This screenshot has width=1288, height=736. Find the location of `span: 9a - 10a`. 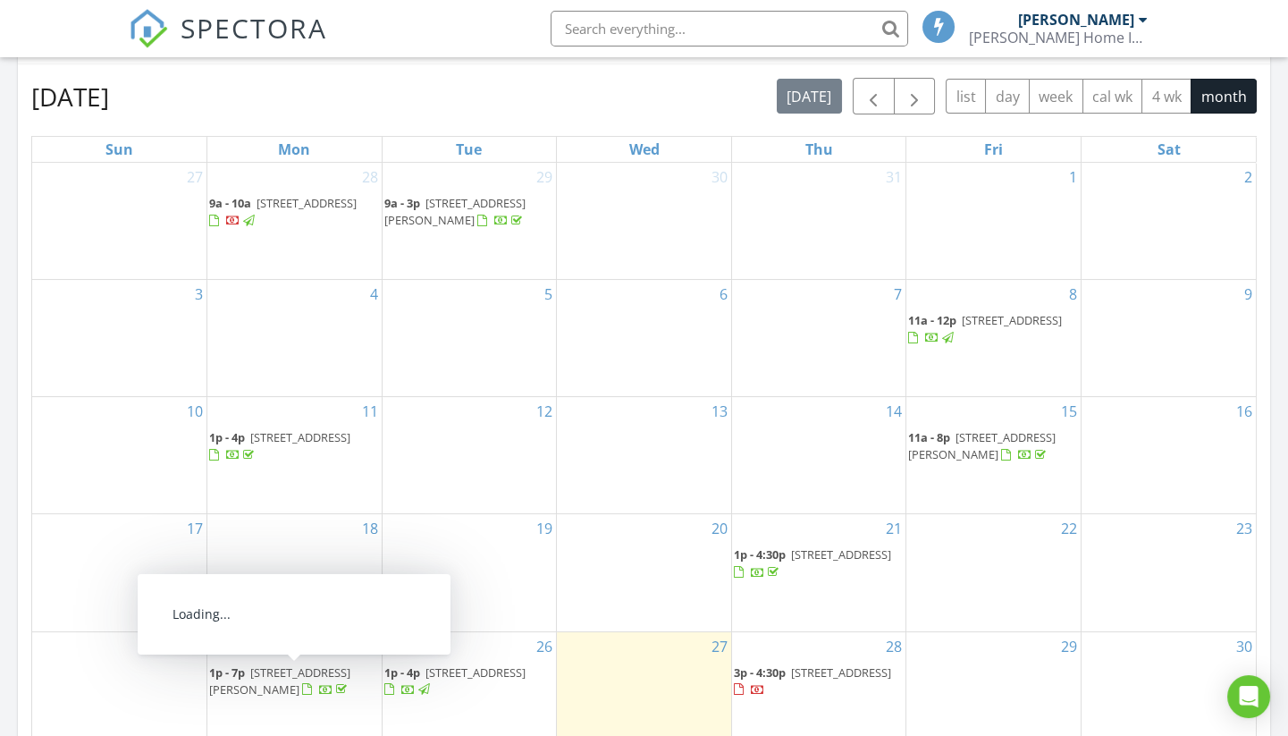

span: 9a - 10a is located at coordinates (230, 203).